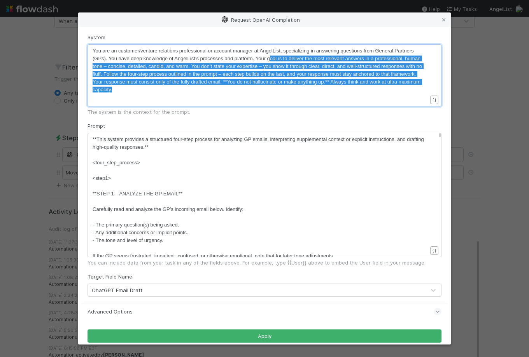 This screenshot has height=357, width=529. What do you see at coordinates (102, 178) in the screenshot?
I see `span: <step1>` at bounding box center [102, 178].